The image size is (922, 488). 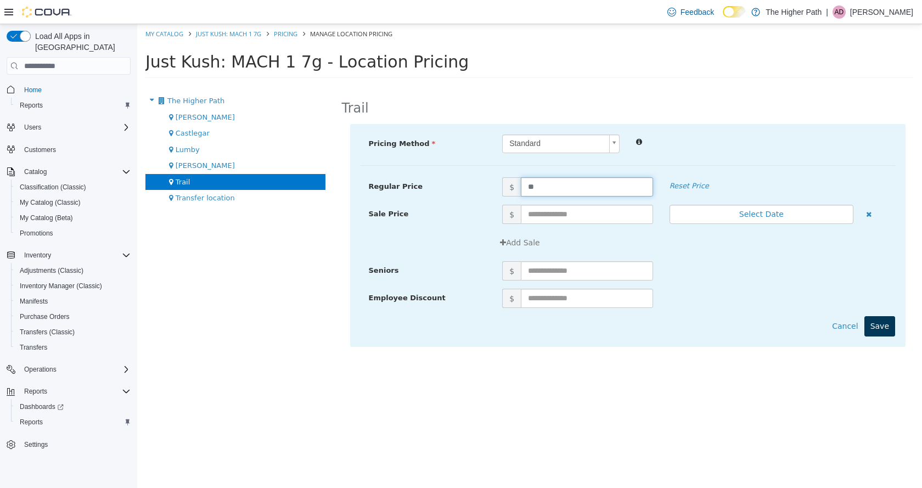 What do you see at coordinates (33, 90) in the screenshot?
I see `a: Home` at bounding box center [33, 90].